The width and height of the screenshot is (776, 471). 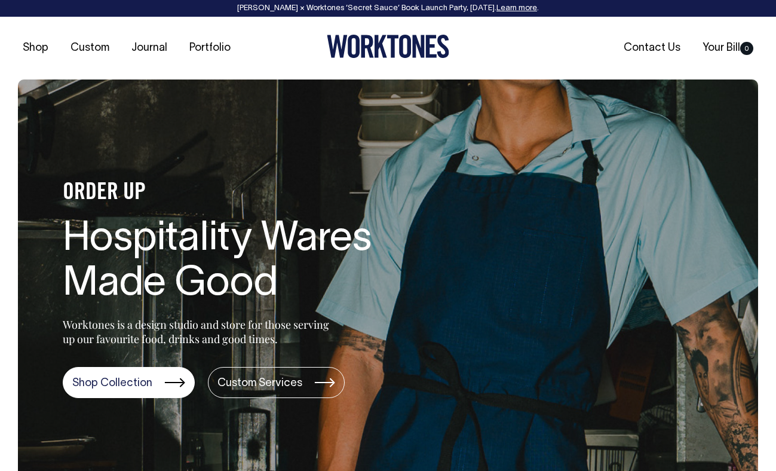 What do you see at coordinates (276, 382) in the screenshot?
I see `a: Custom Services` at bounding box center [276, 382].